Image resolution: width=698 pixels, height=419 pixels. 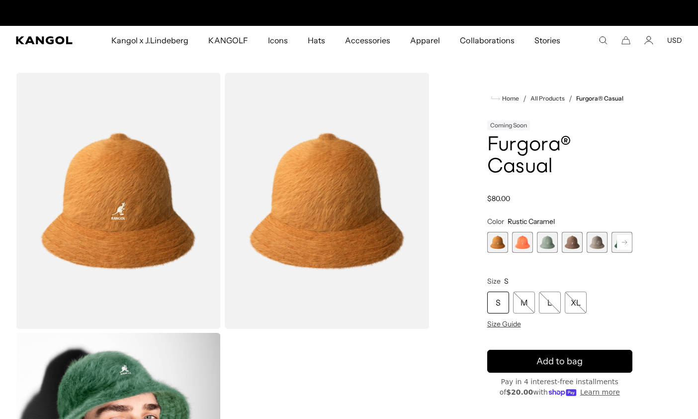 What do you see at coordinates (548, 242) in the screenshot?
I see `label: Sage Green` at bounding box center [548, 242].